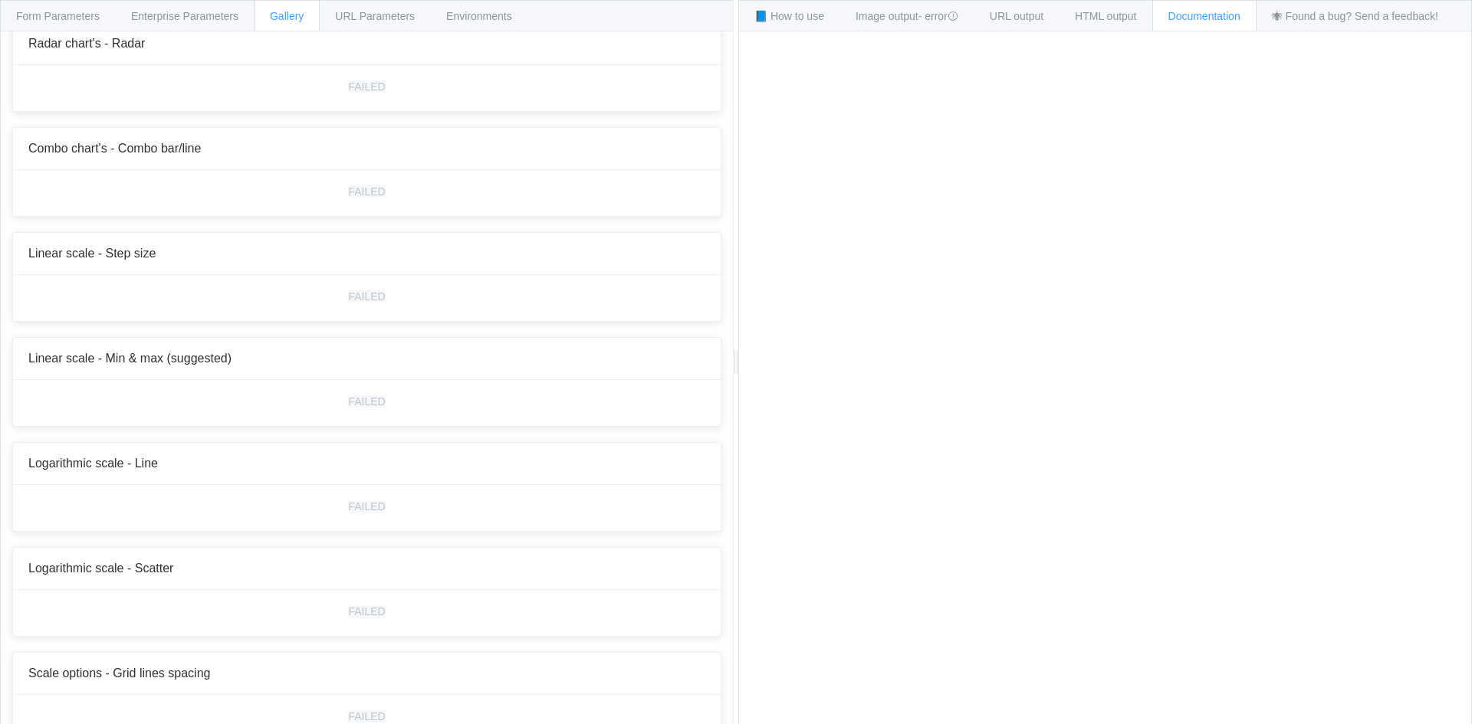  Describe the element at coordinates (938, 16) in the screenshot. I see `span: - error` at that location.